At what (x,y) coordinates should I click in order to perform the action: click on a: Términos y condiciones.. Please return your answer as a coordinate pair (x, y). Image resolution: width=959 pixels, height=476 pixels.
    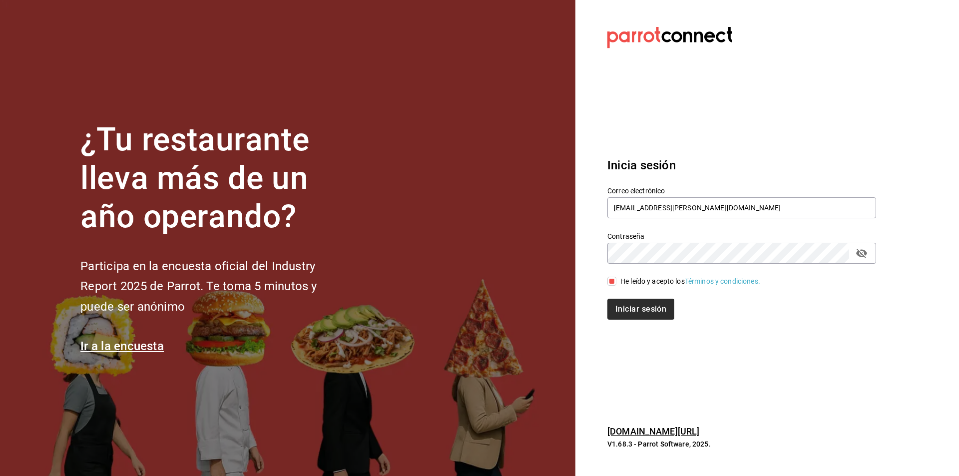
    Looking at the image, I should click on (722, 281).